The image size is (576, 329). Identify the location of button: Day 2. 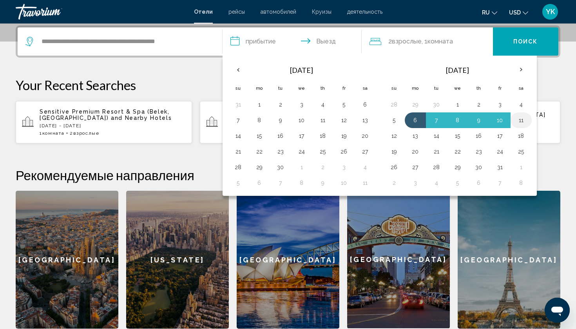
(323, 167).